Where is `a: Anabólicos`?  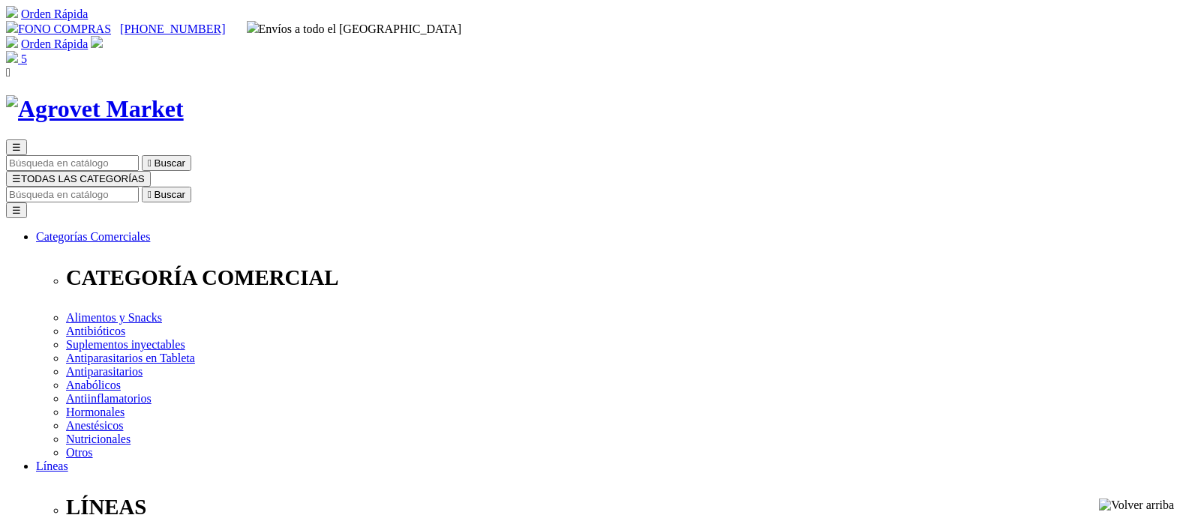 a: Anabólicos is located at coordinates (93, 385).